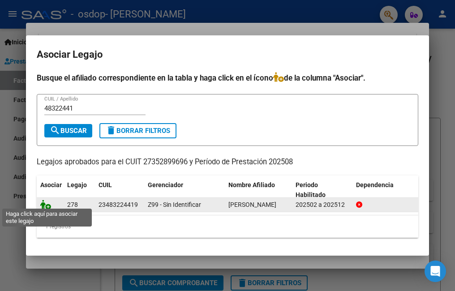  I want to click on span: Legajo, so click(77, 185).